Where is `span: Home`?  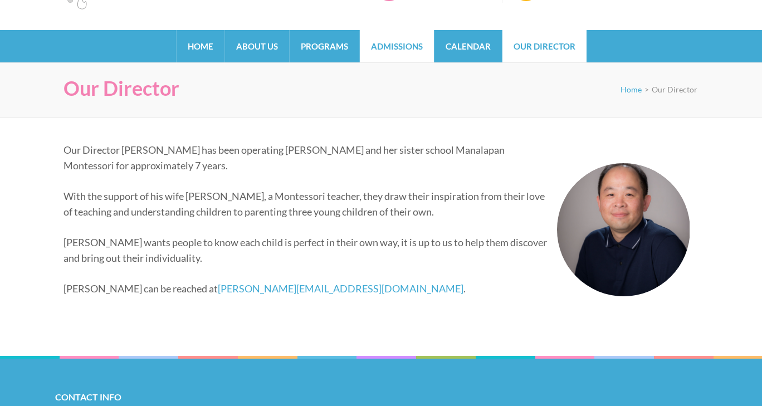
span: Home is located at coordinates (631, 89).